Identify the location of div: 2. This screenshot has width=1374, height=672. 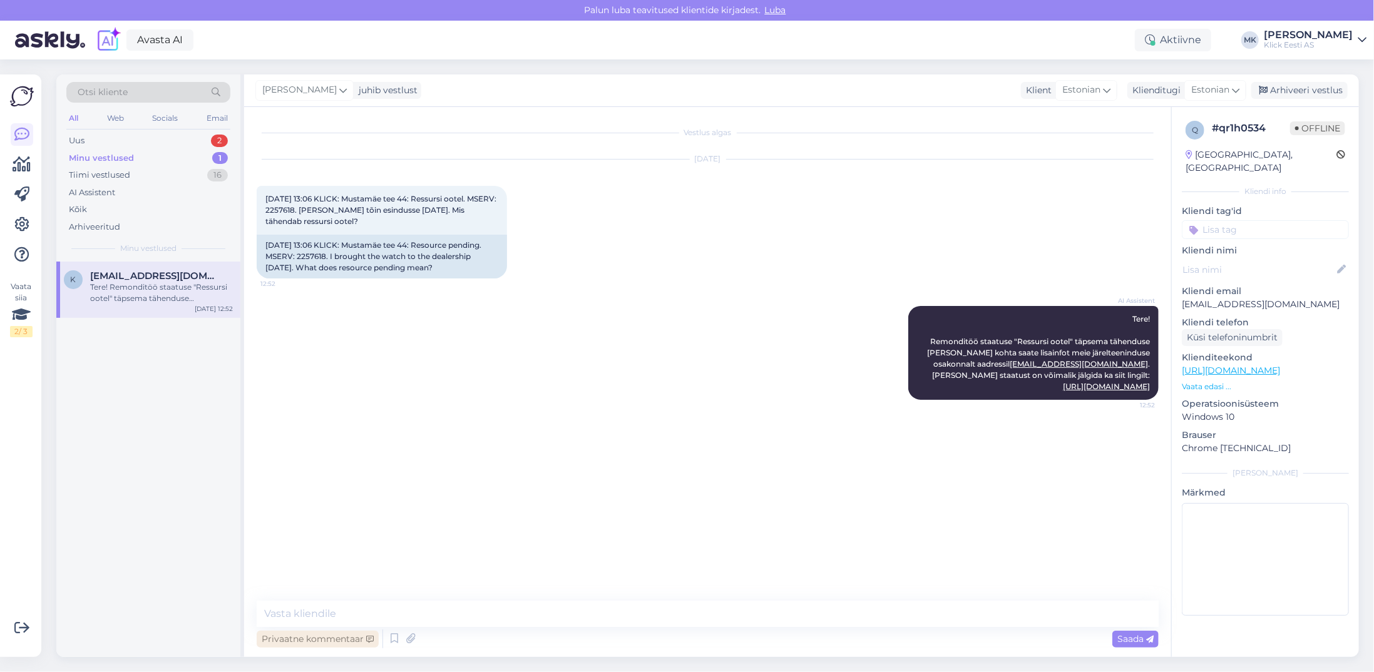
(219, 141).